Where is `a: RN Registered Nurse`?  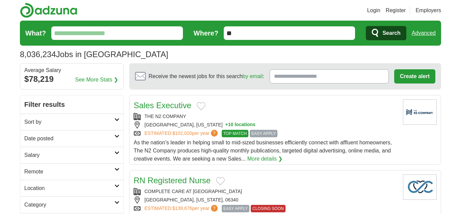 a: RN Registered Nurse is located at coordinates (172, 180).